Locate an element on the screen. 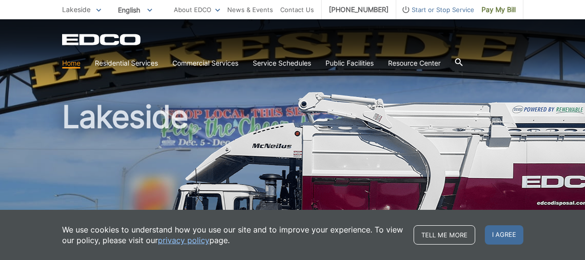 This screenshot has width=585, height=260. p: We use cookies to understand how you use our site and to improve your experience. To view our pol... is located at coordinates (233, 235).